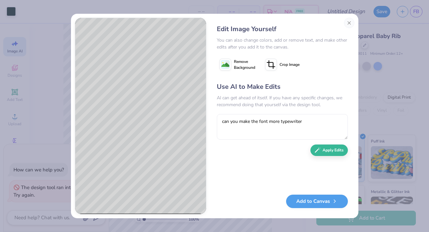 The width and height of the screenshot is (429, 232). I want to click on button: Add to Canvas, so click(317, 201).